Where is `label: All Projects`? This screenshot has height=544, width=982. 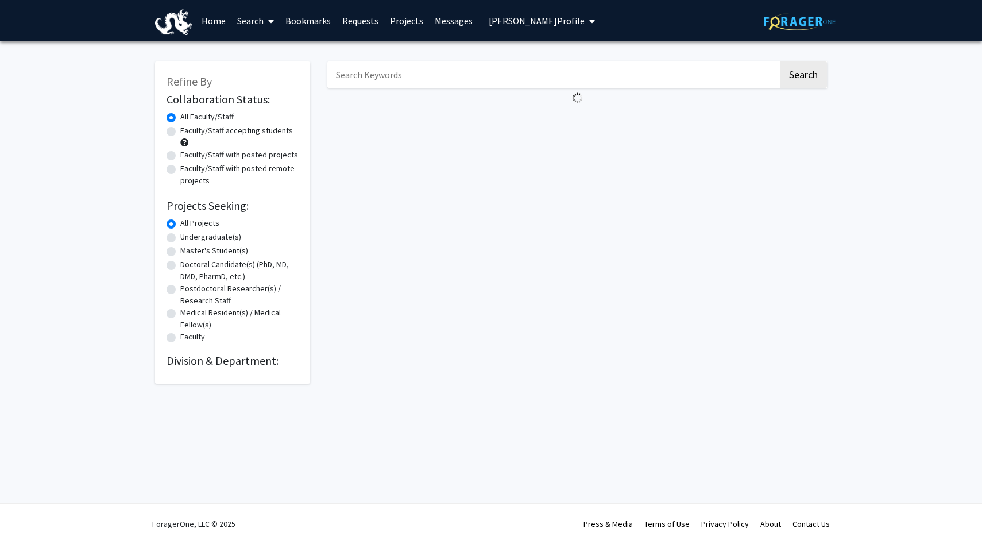 label: All Projects is located at coordinates (200, 223).